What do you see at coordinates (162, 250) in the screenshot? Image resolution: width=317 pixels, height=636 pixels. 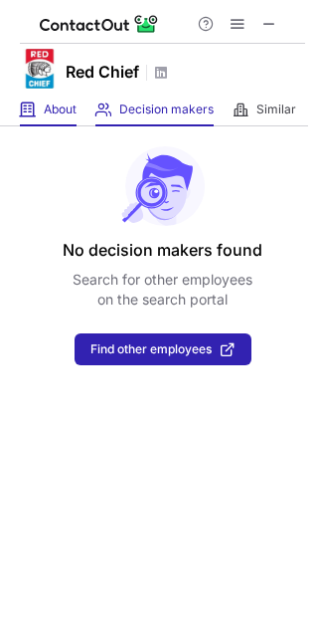 I see `header: No decision makers found` at bounding box center [162, 250].